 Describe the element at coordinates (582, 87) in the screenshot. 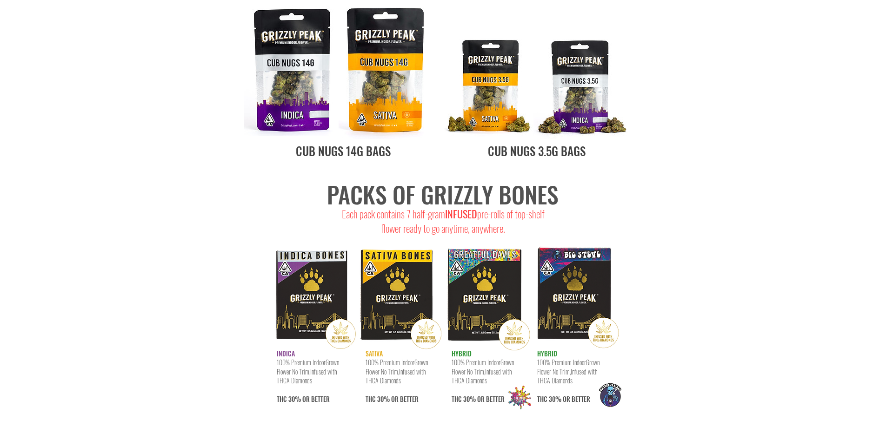

I see `img: 092922-CUBNUG-INDICA.jpg` at that location.